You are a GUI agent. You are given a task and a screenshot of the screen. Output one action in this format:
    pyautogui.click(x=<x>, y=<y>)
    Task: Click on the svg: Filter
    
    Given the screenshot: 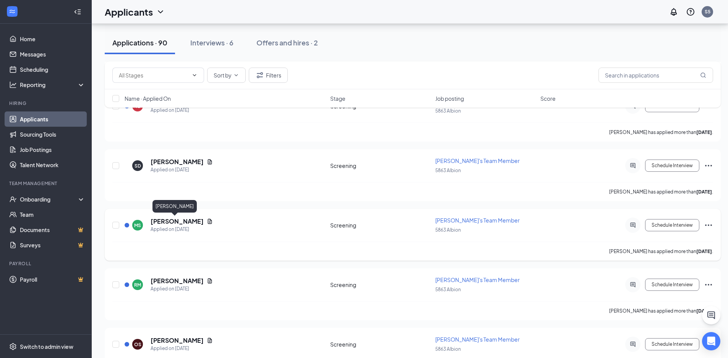 What is the action you would take?
    pyautogui.click(x=260, y=75)
    